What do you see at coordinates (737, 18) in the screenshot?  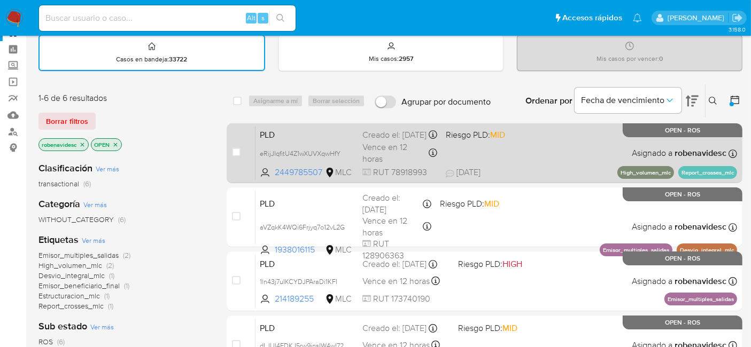 I see `a: Salir` at bounding box center [737, 18].